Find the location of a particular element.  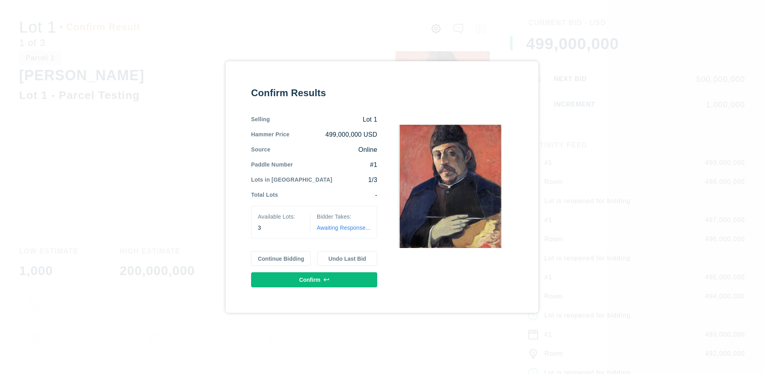

div: Hammer Price is located at coordinates (270, 135).